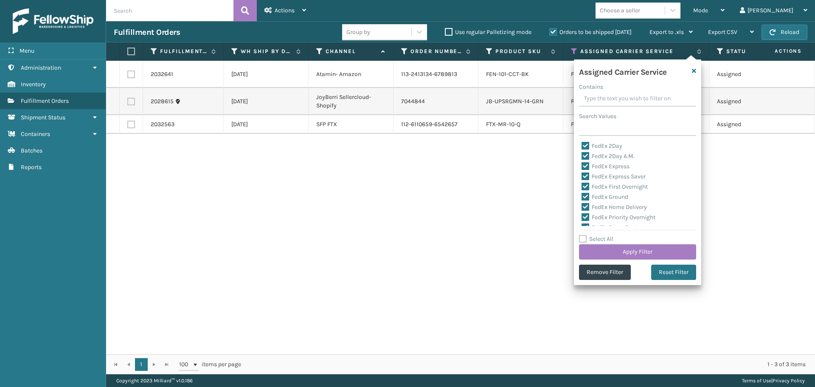 Image resolution: width=815 pixels, height=387 pixels. I want to click on label: Search Values, so click(598, 116).